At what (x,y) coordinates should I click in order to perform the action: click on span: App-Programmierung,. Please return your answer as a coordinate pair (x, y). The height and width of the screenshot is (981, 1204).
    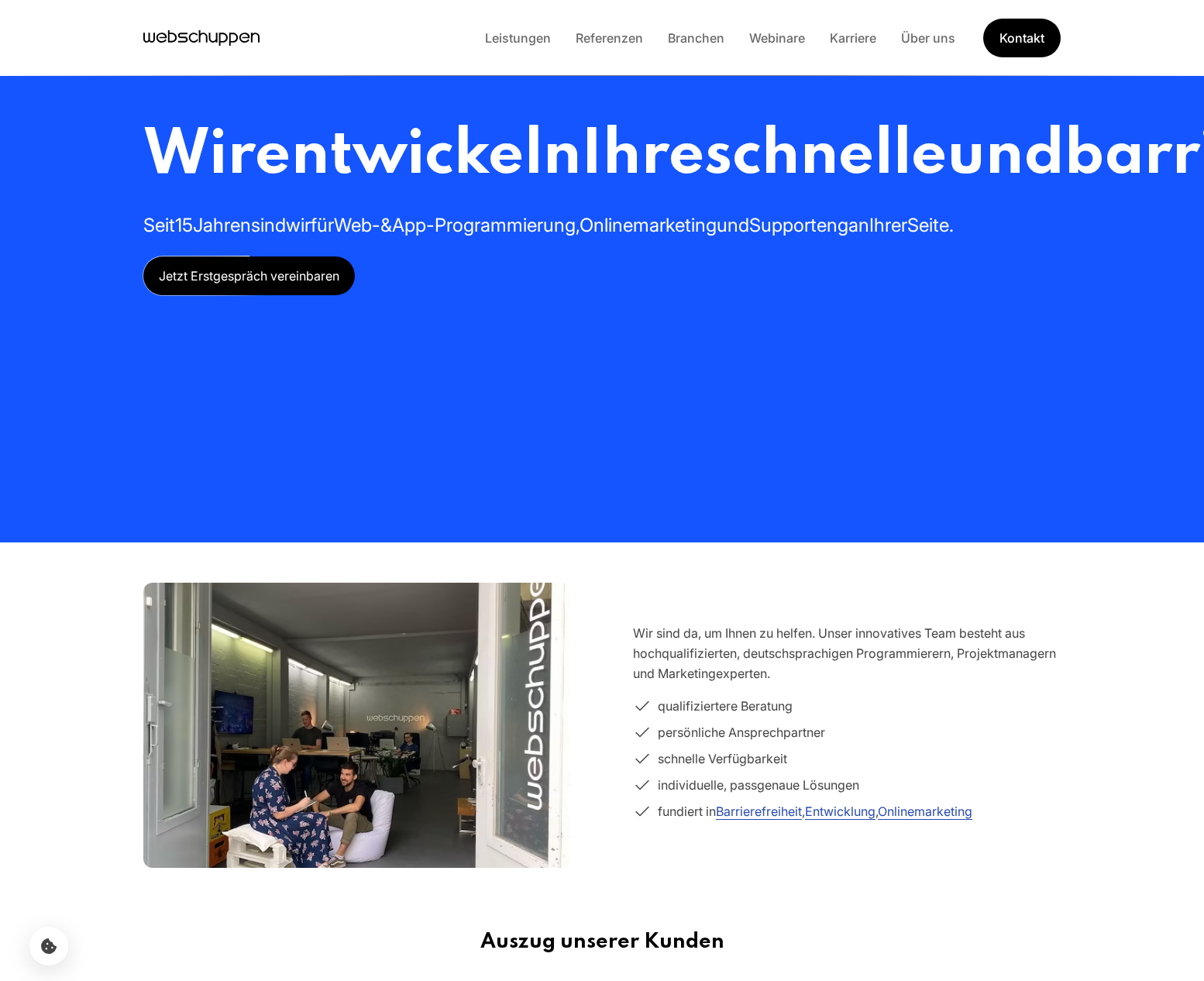
    Looking at the image, I should click on (486, 225).